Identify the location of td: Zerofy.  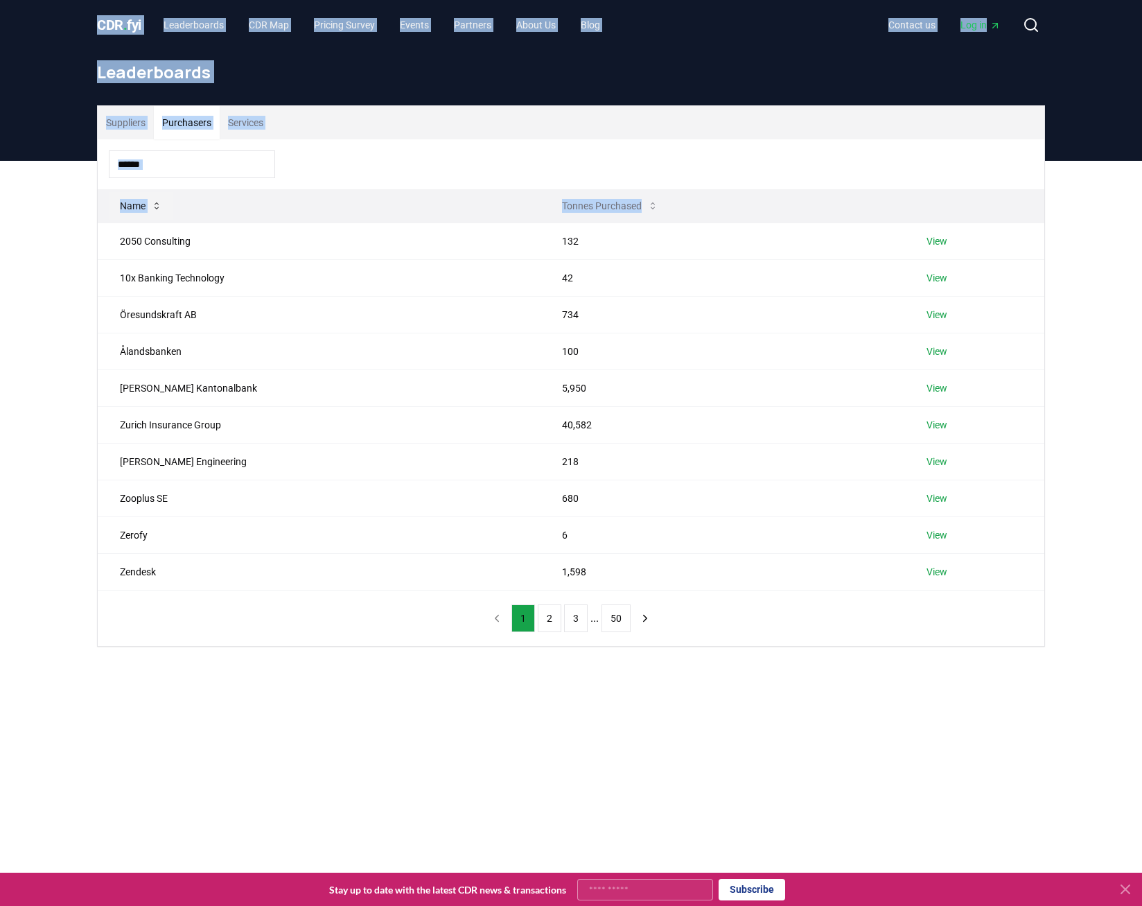
(319, 534).